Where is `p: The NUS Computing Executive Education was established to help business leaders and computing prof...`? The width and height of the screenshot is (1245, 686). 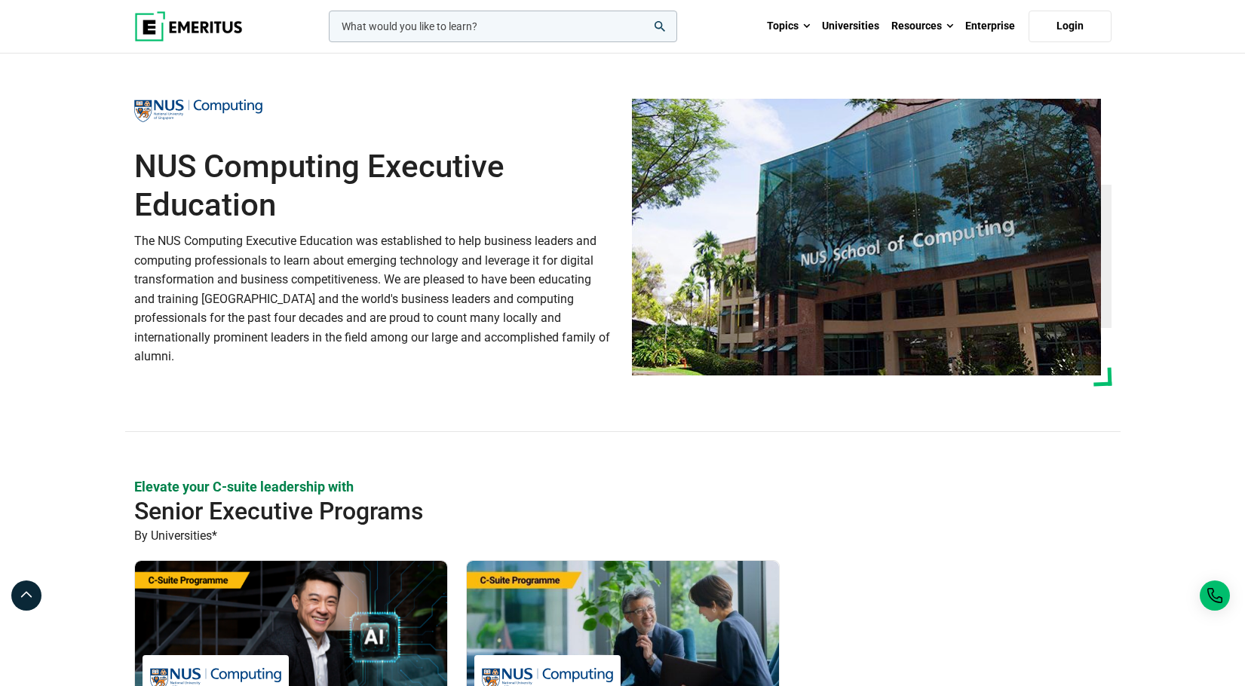 p: The NUS Computing Executive Education was established to help business leaders and computing prof... is located at coordinates (374, 299).